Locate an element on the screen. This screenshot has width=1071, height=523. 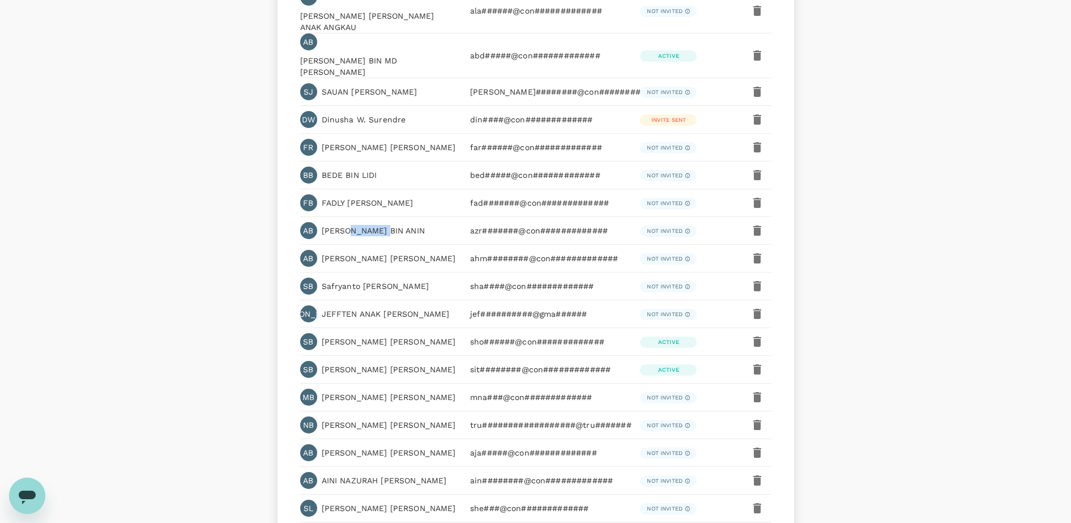
p: fad#######@con############# is located at coordinates (548, 203).